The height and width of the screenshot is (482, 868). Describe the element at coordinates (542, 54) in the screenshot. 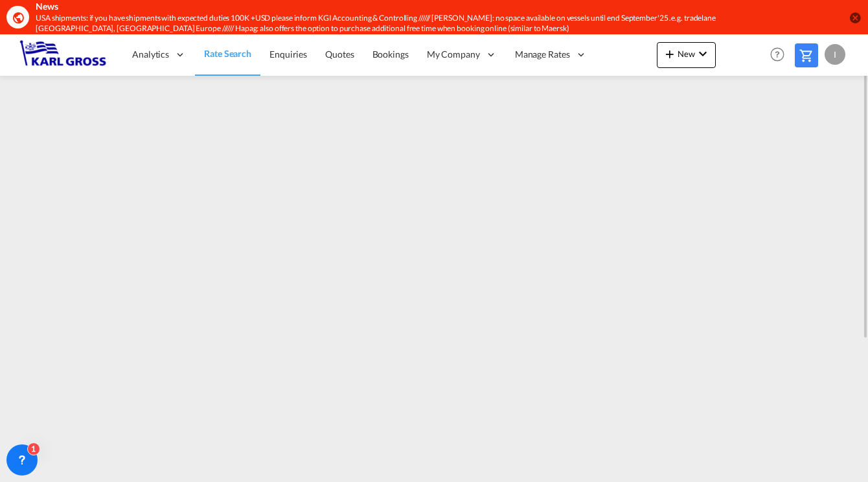

I see `span: Manage Rates` at that location.